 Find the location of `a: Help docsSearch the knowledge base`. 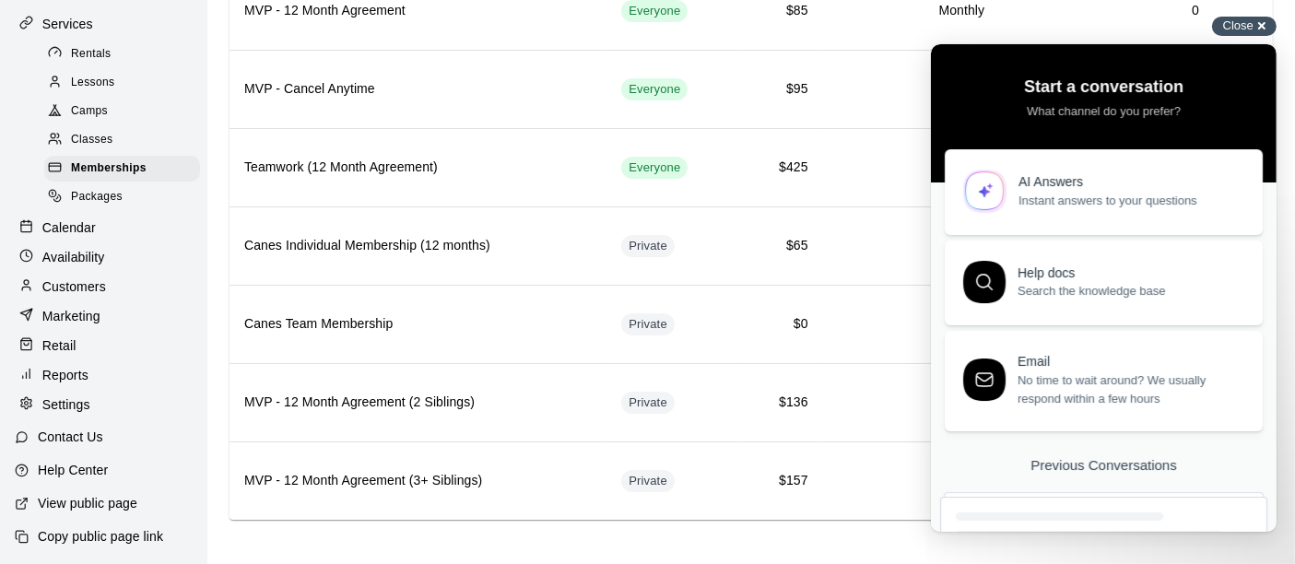

a: Help docsSearch the knowledge base is located at coordinates (172, 239).